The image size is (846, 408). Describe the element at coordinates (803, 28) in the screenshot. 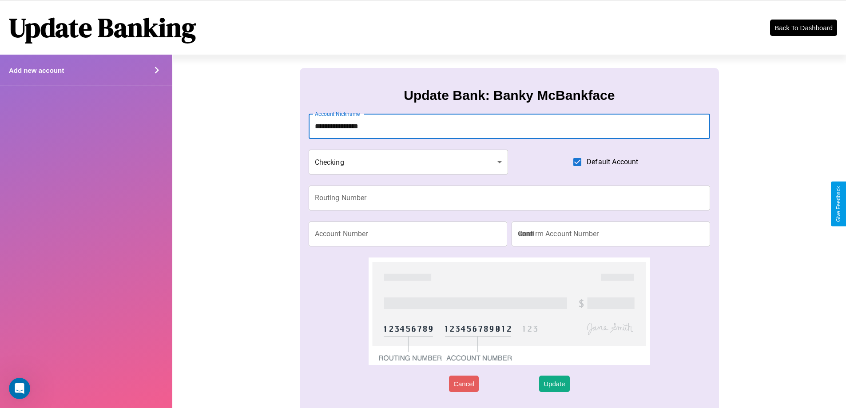

I see `button: Back To Dashboard` at that location.